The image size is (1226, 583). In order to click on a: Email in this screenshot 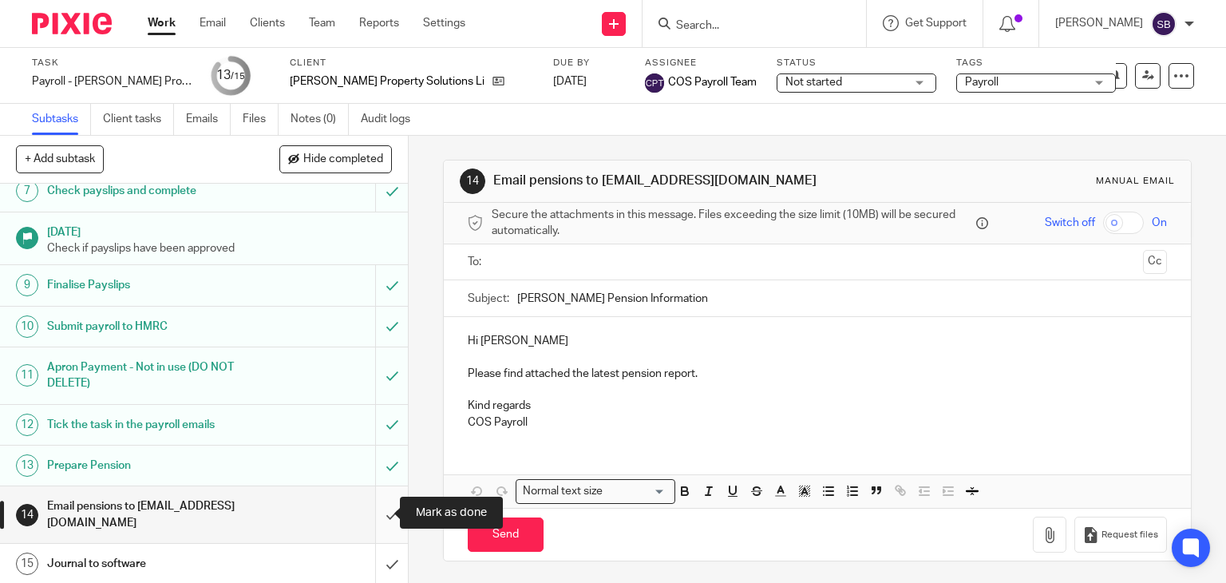, I will do `click(212, 23)`.